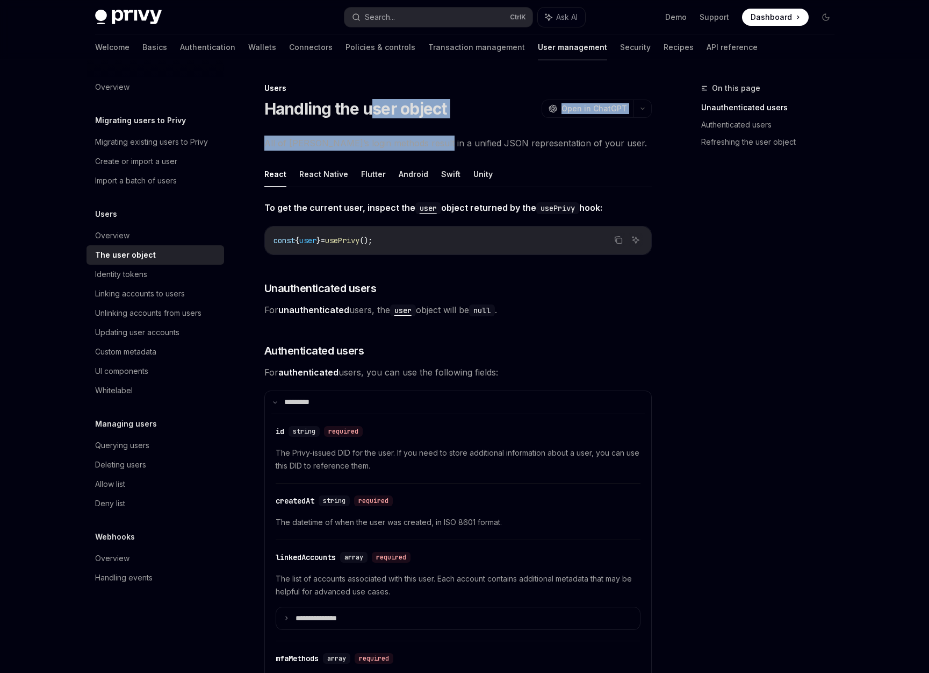 Image resolution: width=929 pixels, height=673 pixels. I want to click on h5: Users, so click(106, 214).